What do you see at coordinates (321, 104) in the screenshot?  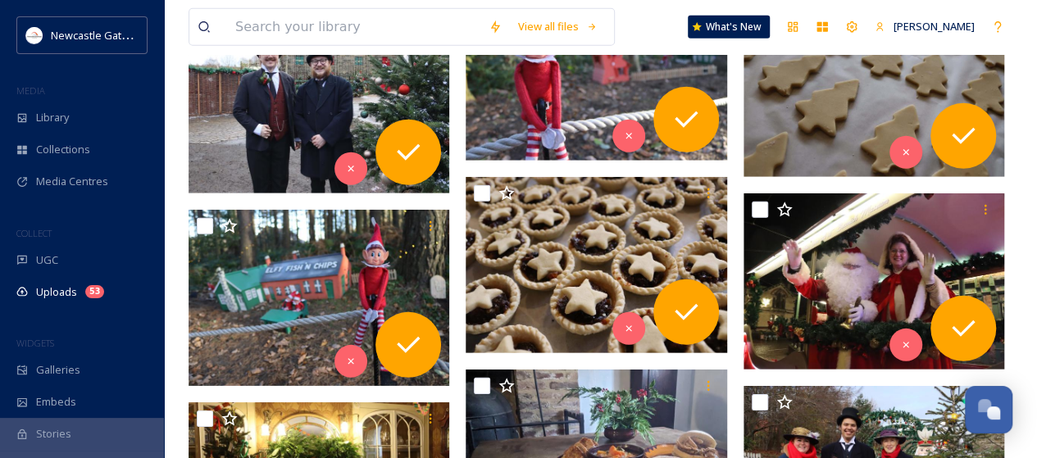 I see `img: ext_1758789716.190864_media@beamish.org.uk-IMG_4593.jpg` at bounding box center [321, 104].